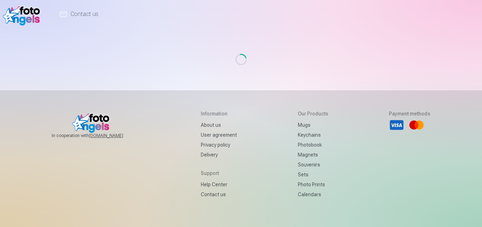 This screenshot has height=227, width=482. I want to click on a: Souvenirs, so click(313, 165).